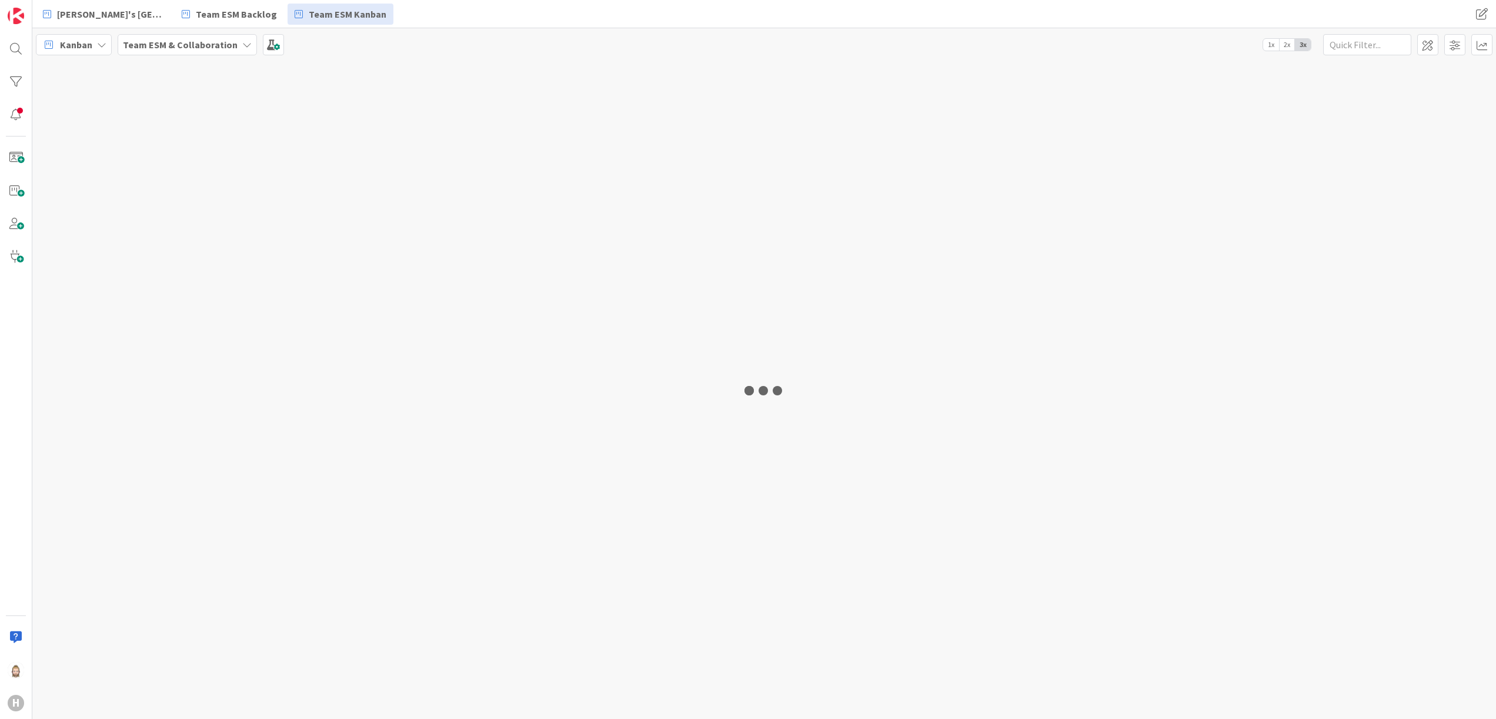  Describe the element at coordinates (236, 14) in the screenshot. I see `span: Team ESM Backlog` at that location.